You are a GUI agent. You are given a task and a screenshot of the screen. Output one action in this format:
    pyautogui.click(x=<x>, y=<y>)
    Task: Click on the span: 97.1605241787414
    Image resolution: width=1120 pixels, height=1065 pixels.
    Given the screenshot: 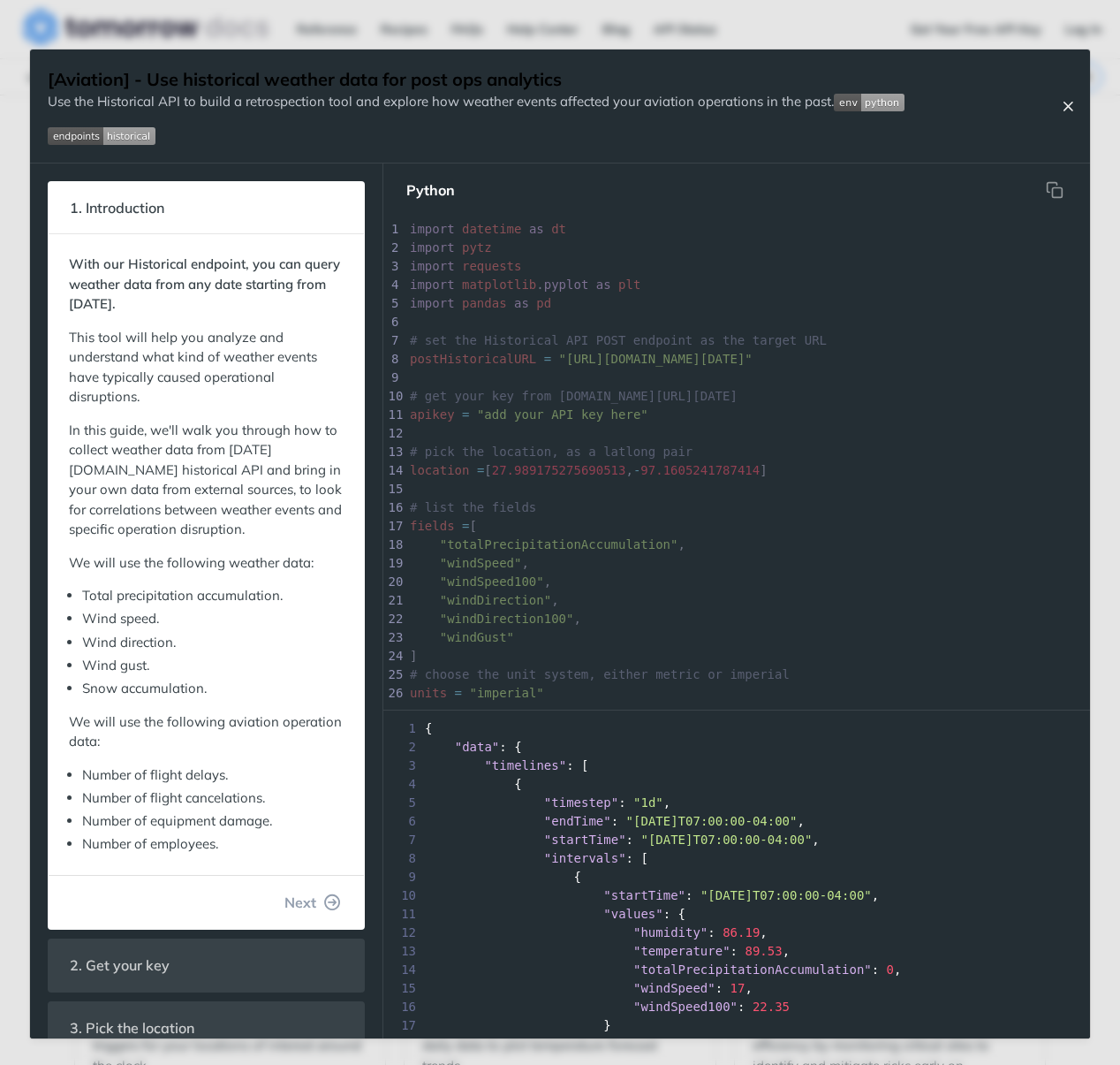 What is the action you would take?
    pyautogui.click(x=699, y=470)
    